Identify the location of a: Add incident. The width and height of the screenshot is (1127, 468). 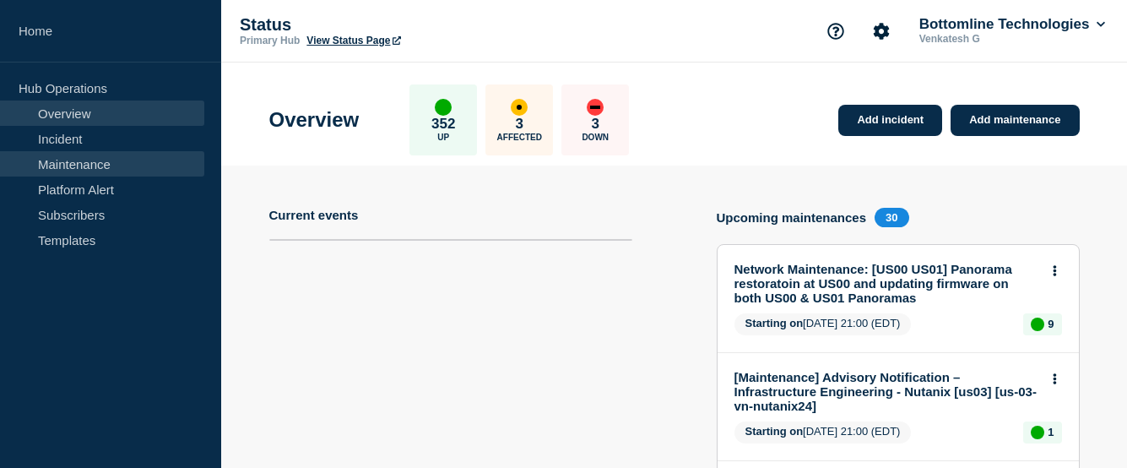
(890, 120).